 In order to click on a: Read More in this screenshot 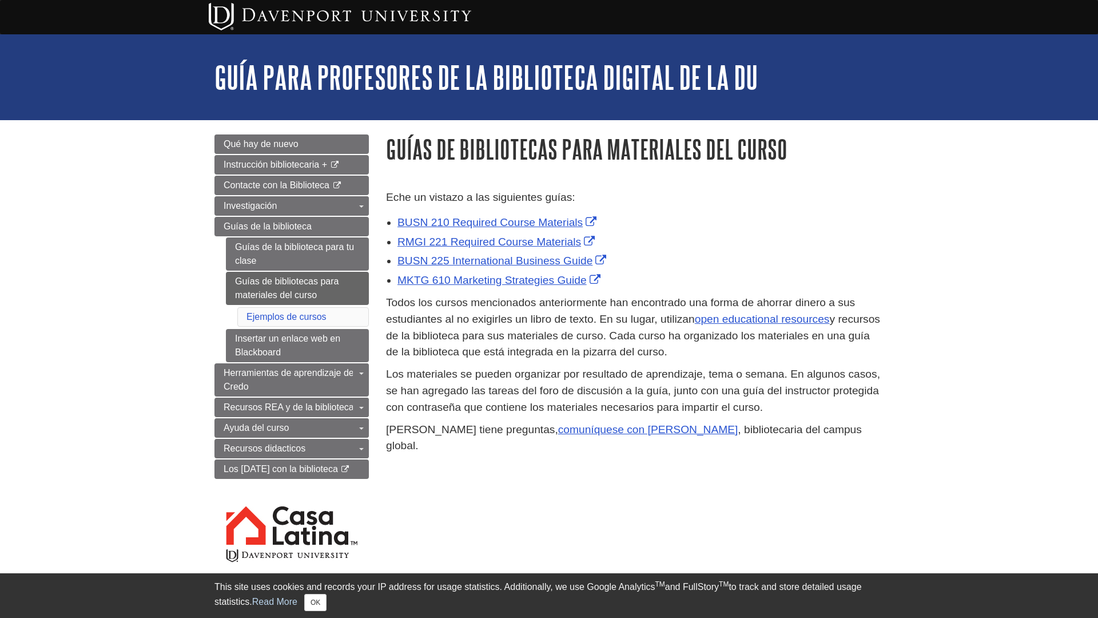, I will do `click(275, 601)`.